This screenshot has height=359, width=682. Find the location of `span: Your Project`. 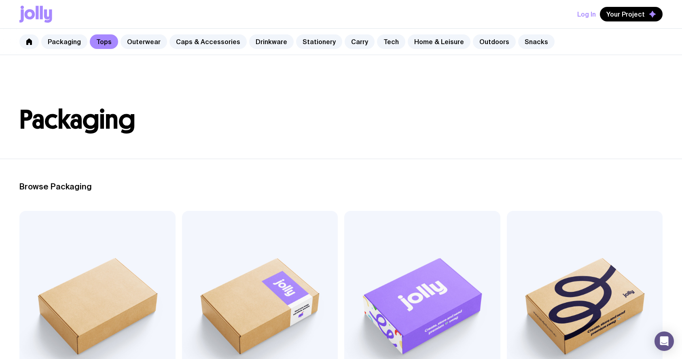

span: Your Project is located at coordinates (626, 14).